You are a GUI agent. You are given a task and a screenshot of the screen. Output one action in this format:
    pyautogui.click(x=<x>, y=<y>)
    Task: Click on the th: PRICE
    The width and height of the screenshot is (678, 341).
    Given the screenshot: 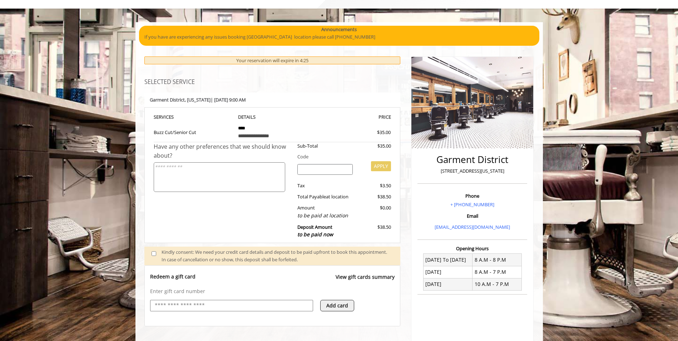 What is the action you would take?
    pyautogui.click(x=352, y=117)
    